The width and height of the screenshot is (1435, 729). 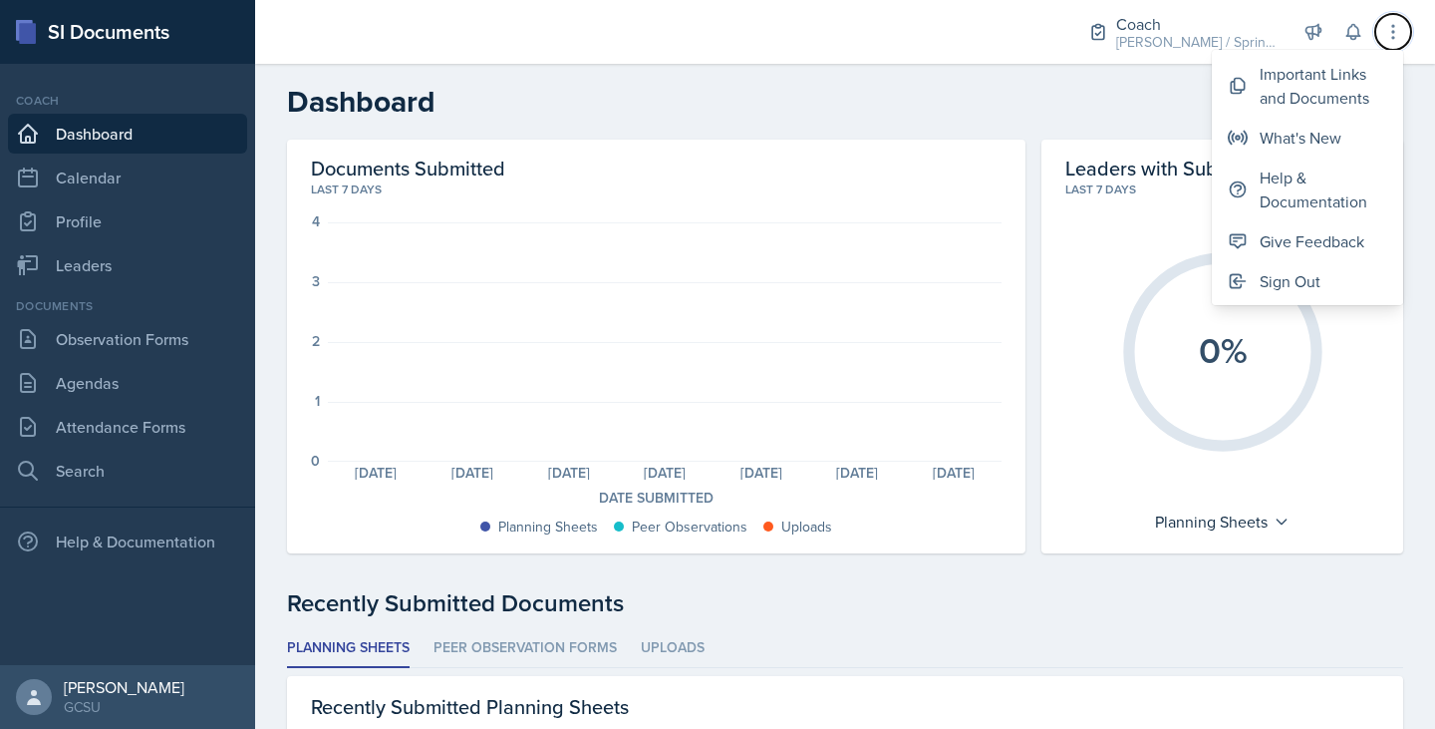 What do you see at coordinates (806, 526) in the screenshot?
I see `div: Uploads` at bounding box center [806, 526].